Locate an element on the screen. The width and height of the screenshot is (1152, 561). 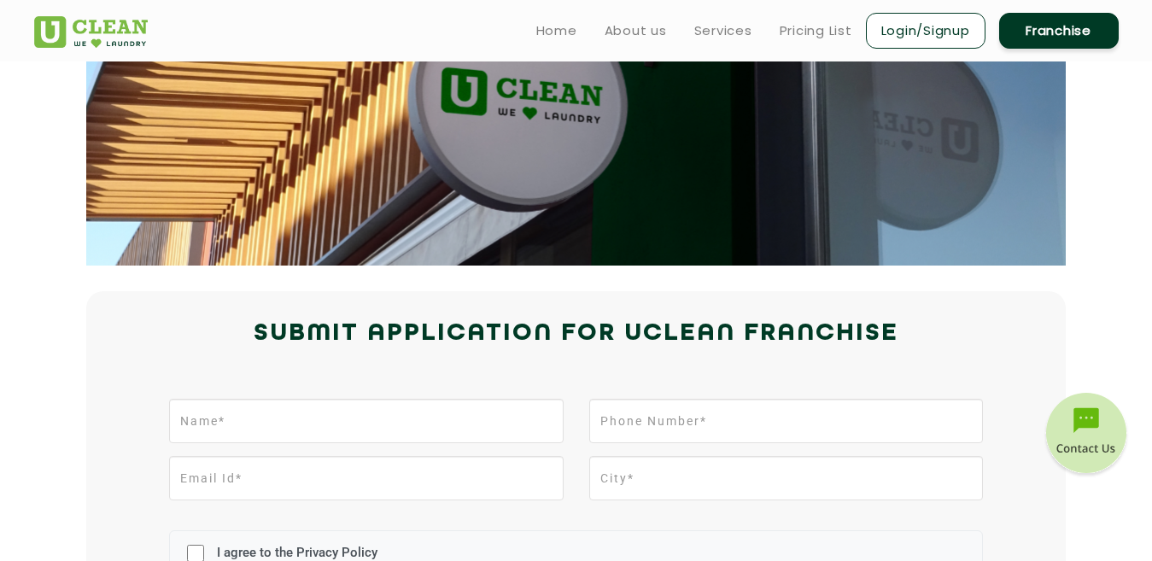
a: Services is located at coordinates (723, 31).